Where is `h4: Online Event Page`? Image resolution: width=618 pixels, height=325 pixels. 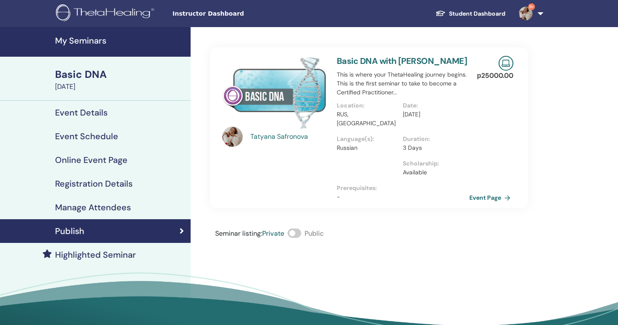 h4: Online Event Page is located at coordinates (91, 160).